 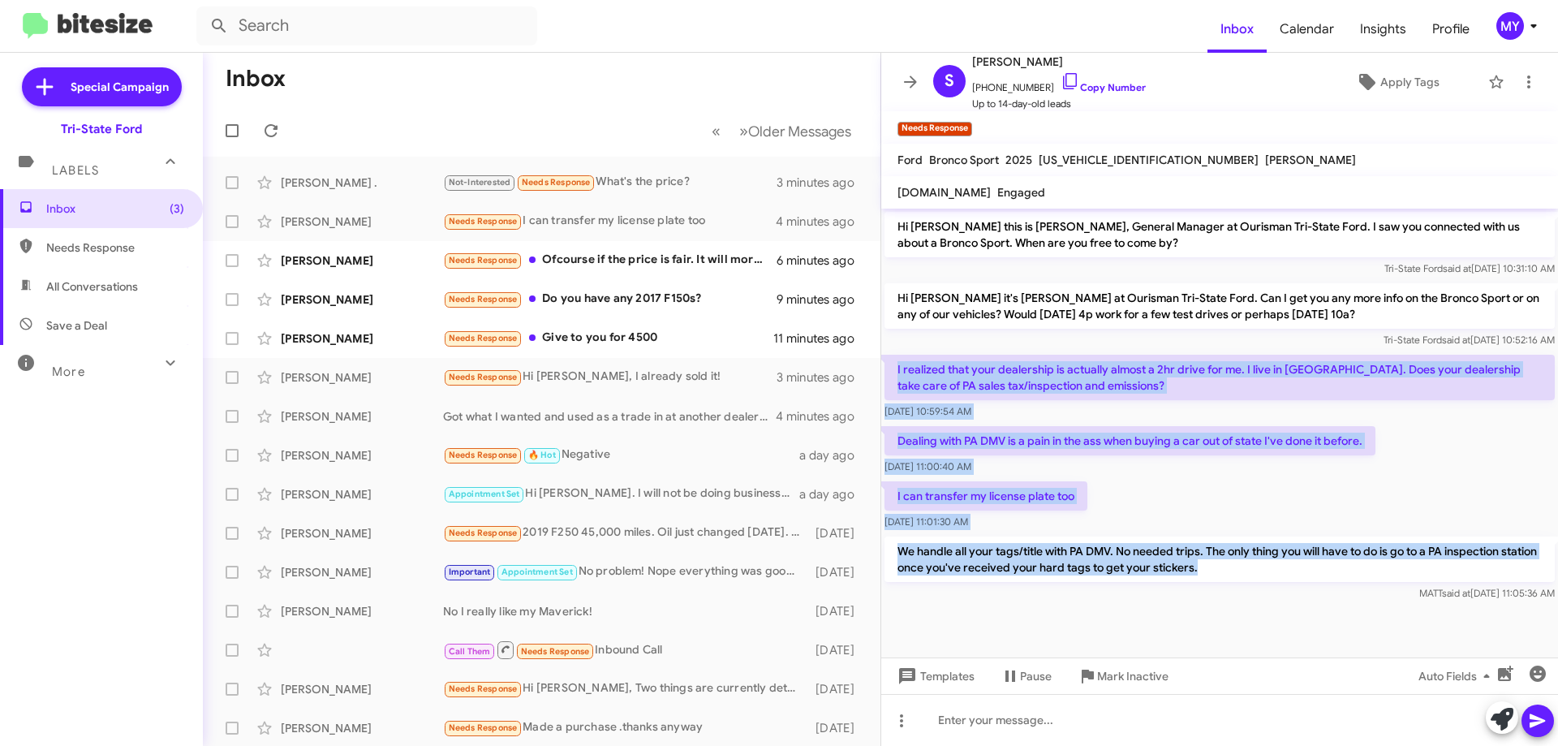 I want to click on a: Special Campaign, so click(x=101, y=87).